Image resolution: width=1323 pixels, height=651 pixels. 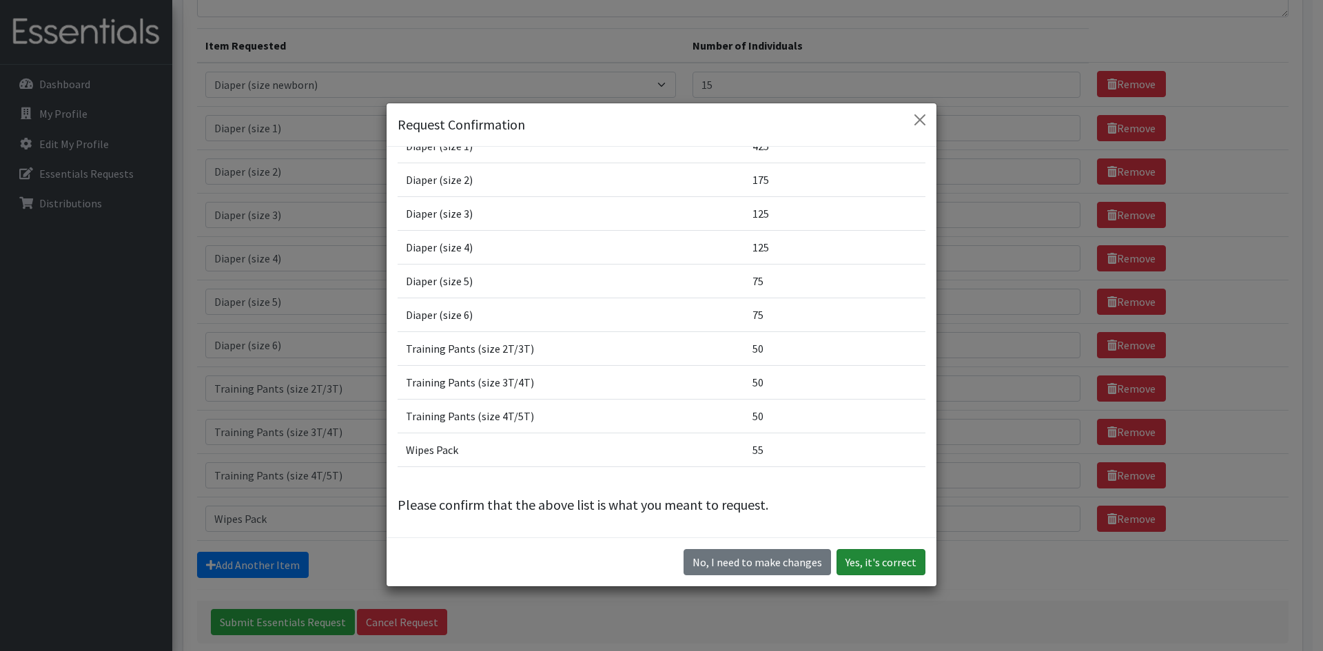 What do you see at coordinates (461, 125) in the screenshot?
I see `h5: Request Confirmation` at bounding box center [461, 125].